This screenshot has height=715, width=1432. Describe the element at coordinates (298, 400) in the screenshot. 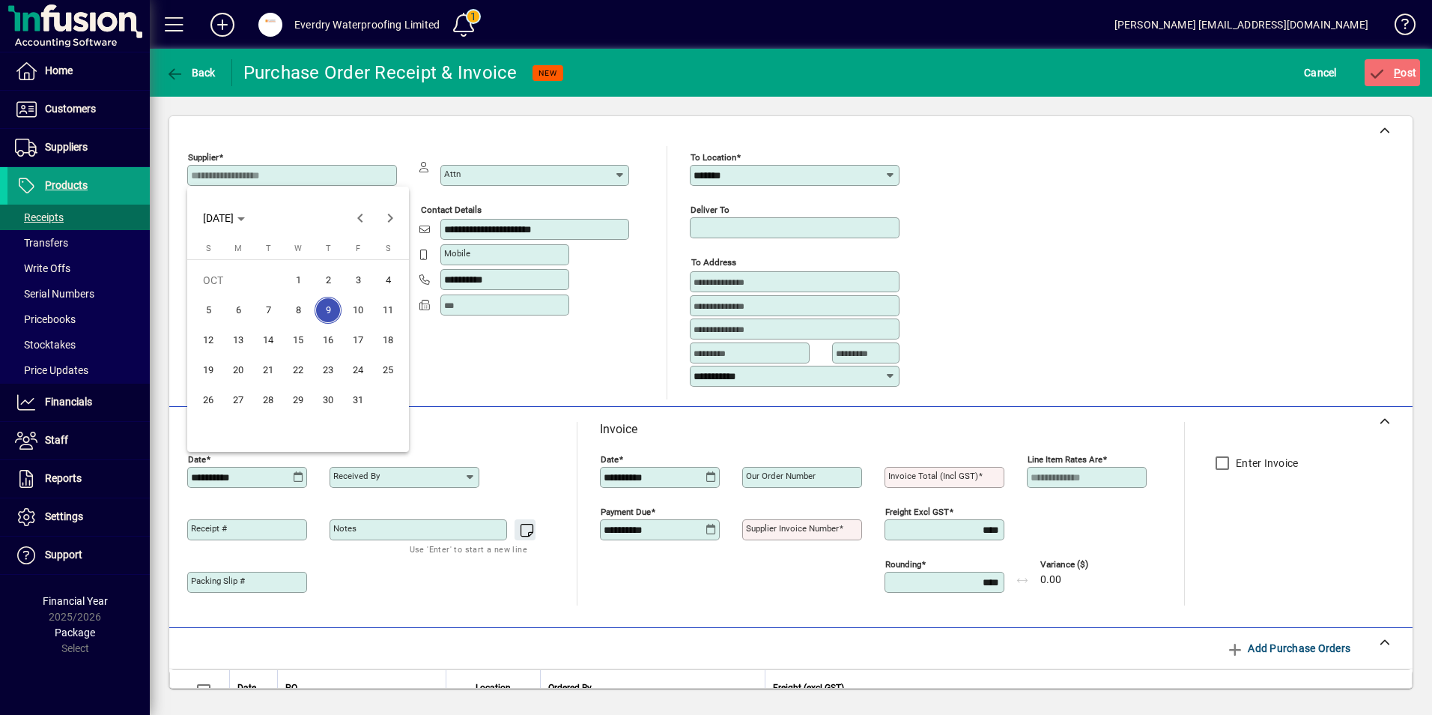

I see `span: 29` at that location.